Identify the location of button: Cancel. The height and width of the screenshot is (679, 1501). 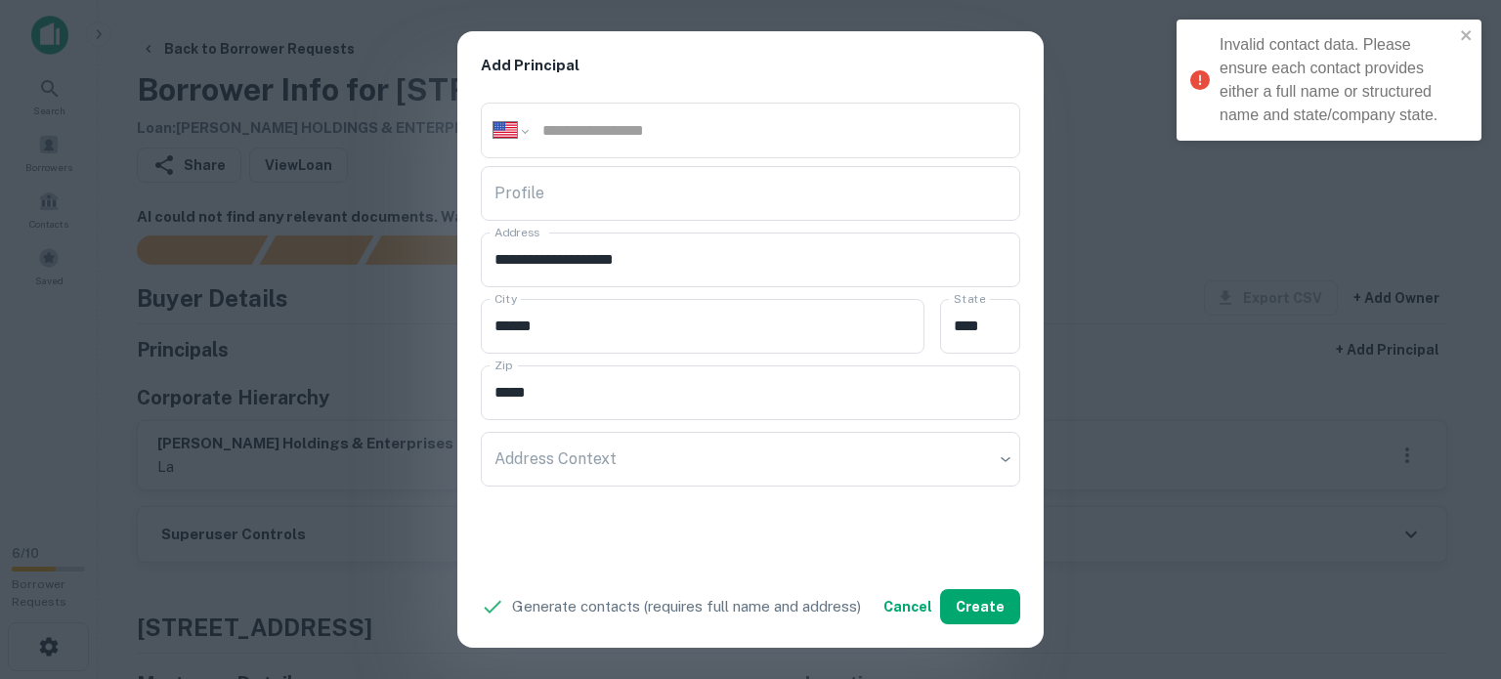
(908, 607).